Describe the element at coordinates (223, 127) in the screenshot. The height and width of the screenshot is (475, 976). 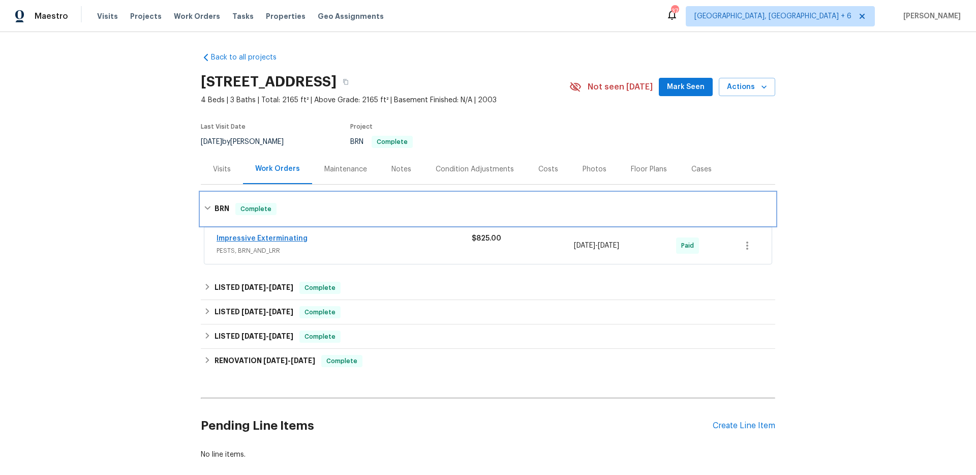
I see `span: Last Visit Date` at that location.